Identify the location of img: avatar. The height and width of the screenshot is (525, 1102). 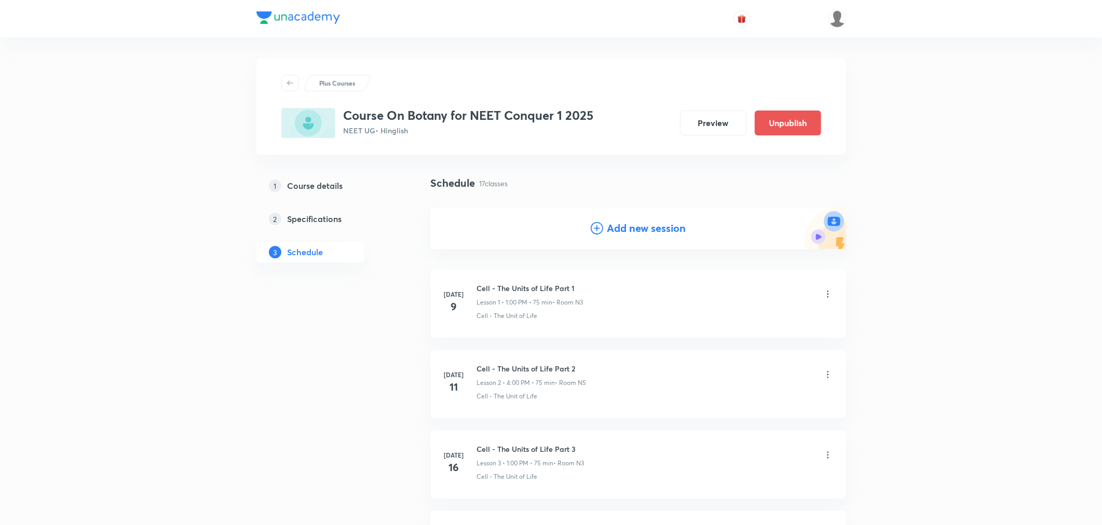
(742, 19).